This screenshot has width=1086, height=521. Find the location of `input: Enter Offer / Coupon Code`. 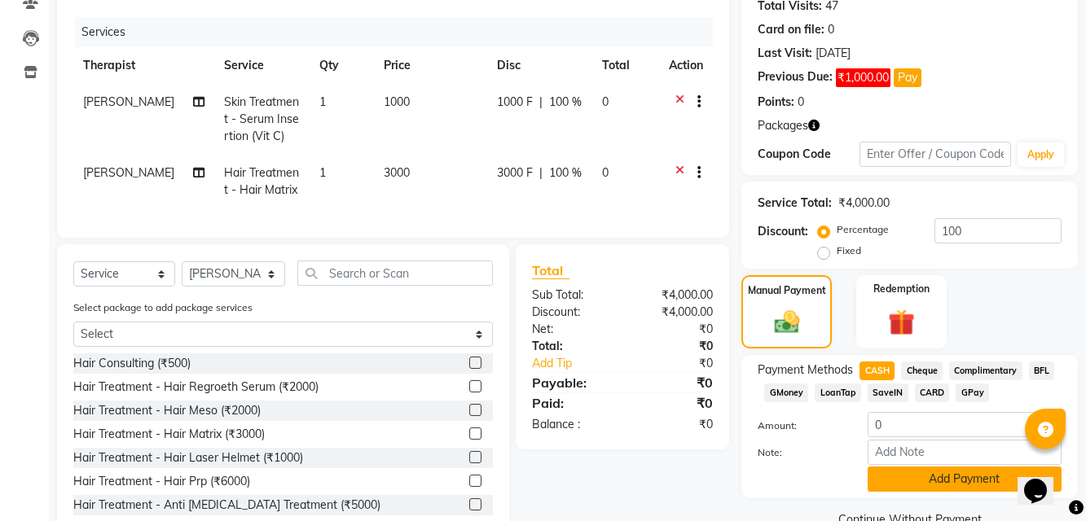

input: Enter Offer / Coupon Code is located at coordinates (935, 154).